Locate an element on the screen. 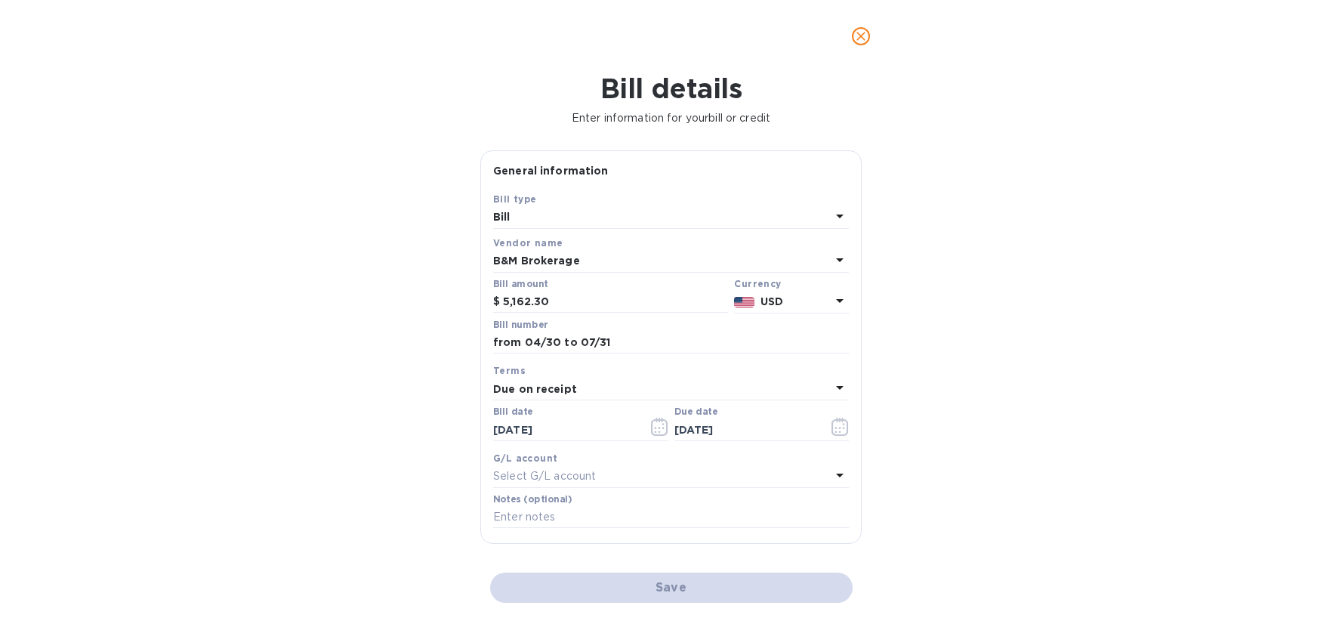 This screenshot has width=1342, height=627. p: Select G/L account is located at coordinates (545, 476).